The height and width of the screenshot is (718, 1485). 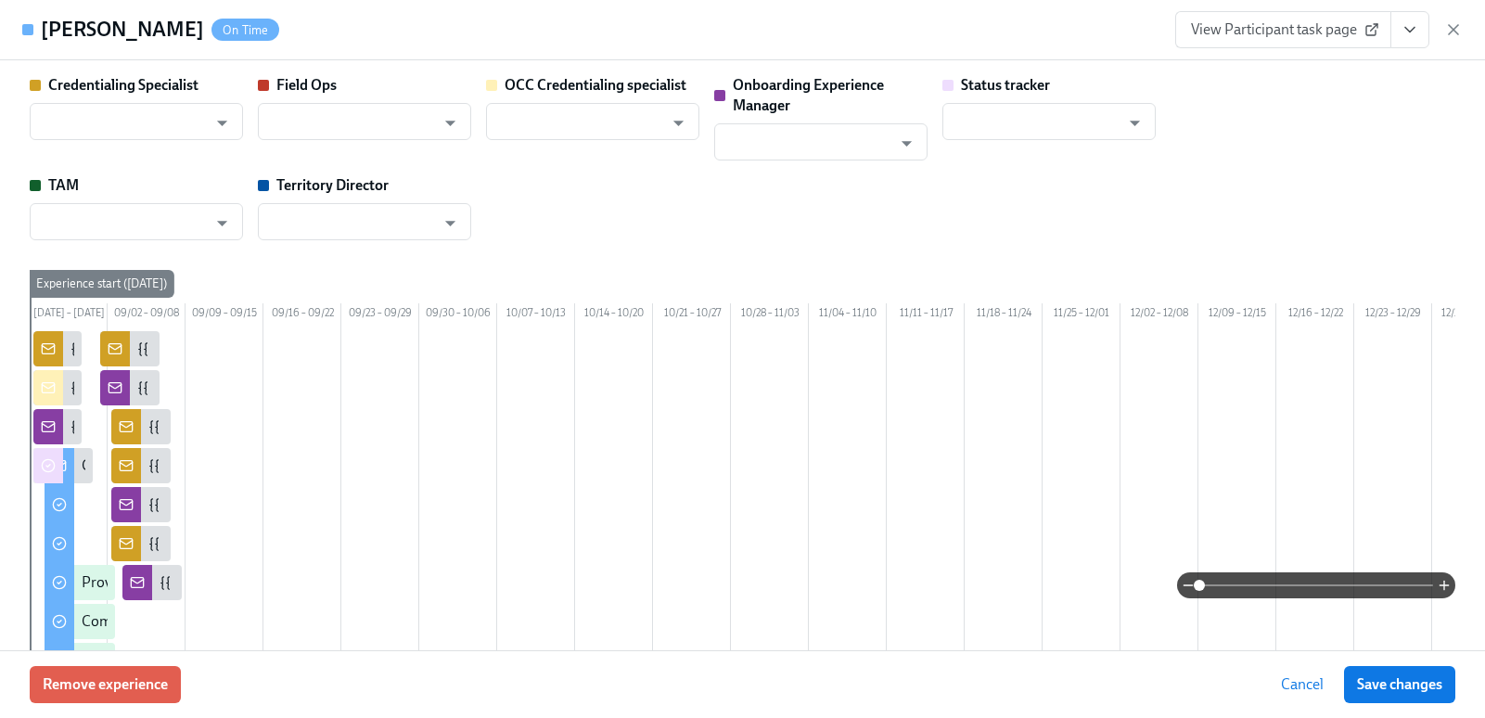 What do you see at coordinates (614, 315) in the screenshot?
I see `div: 10/14 – 10/20` at bounding box center [614, 315].